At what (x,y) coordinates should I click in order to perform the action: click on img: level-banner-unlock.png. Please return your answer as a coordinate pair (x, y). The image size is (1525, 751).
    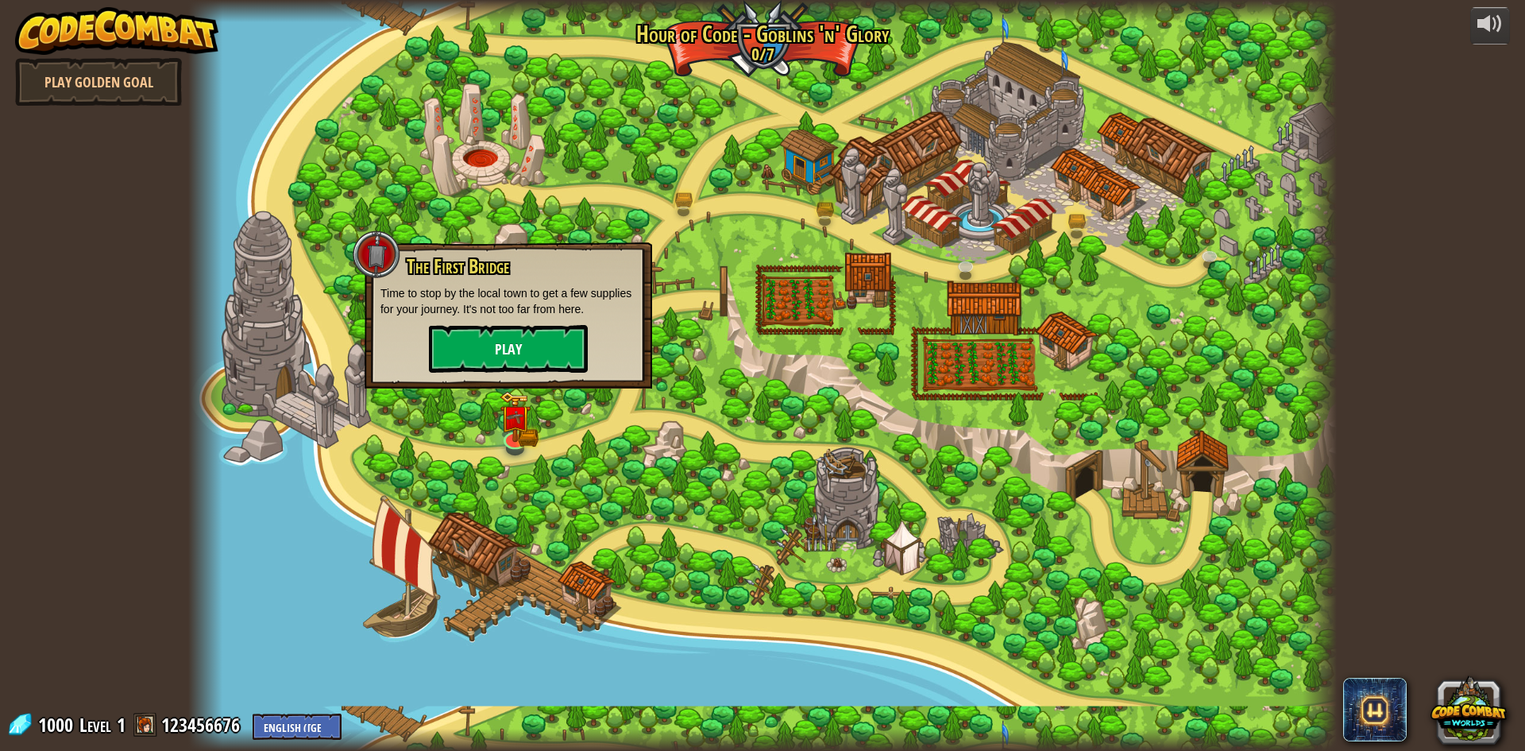
    Looking at the image, I should click on (515, 416).